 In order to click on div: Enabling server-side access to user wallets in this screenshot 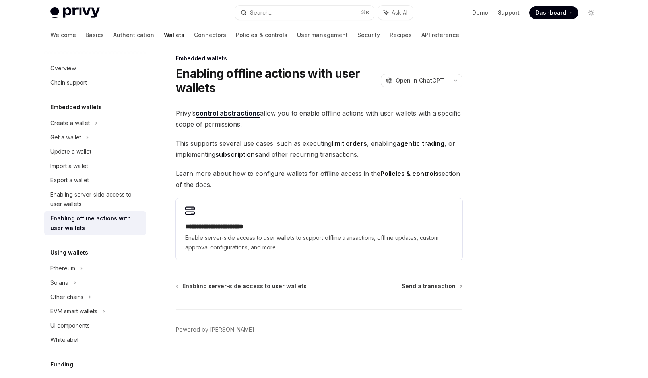, I will do `click(96, 199)`.